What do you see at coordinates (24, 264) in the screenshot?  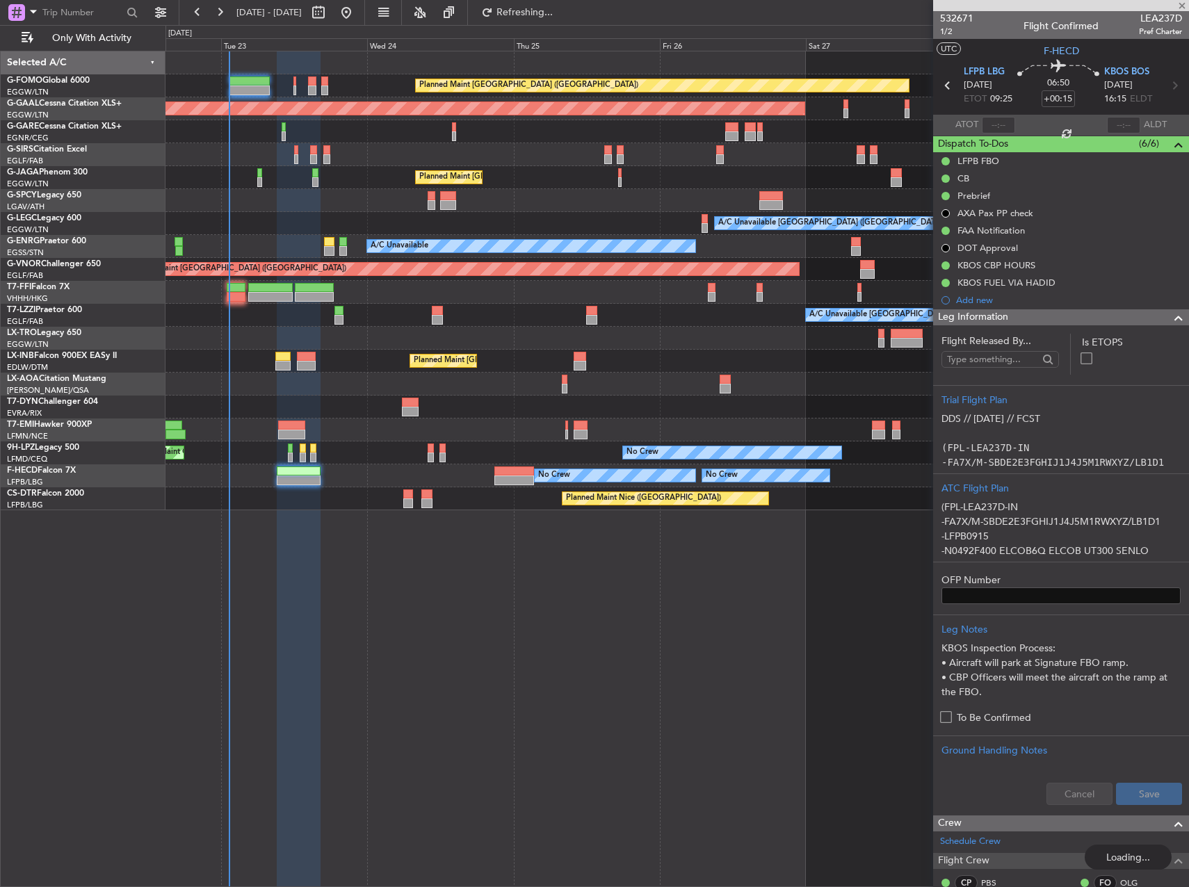 I see `span: G-VNOR` at bounding box center [24, 264].